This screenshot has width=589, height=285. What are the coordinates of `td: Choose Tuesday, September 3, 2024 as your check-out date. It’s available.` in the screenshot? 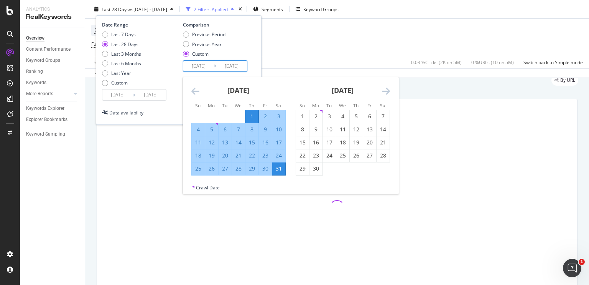 It's located at (329, 116).